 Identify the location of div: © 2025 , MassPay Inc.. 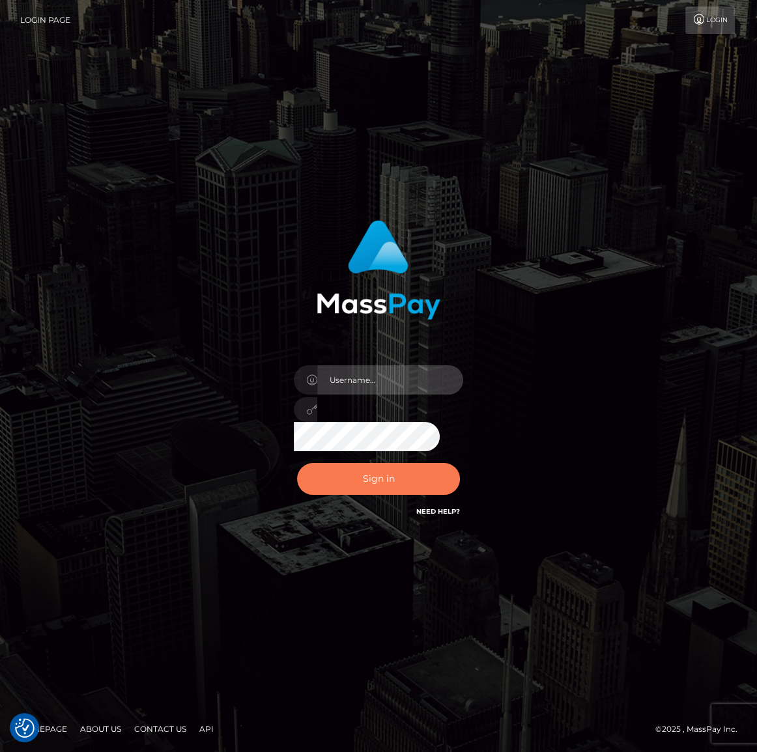
(701, 729).